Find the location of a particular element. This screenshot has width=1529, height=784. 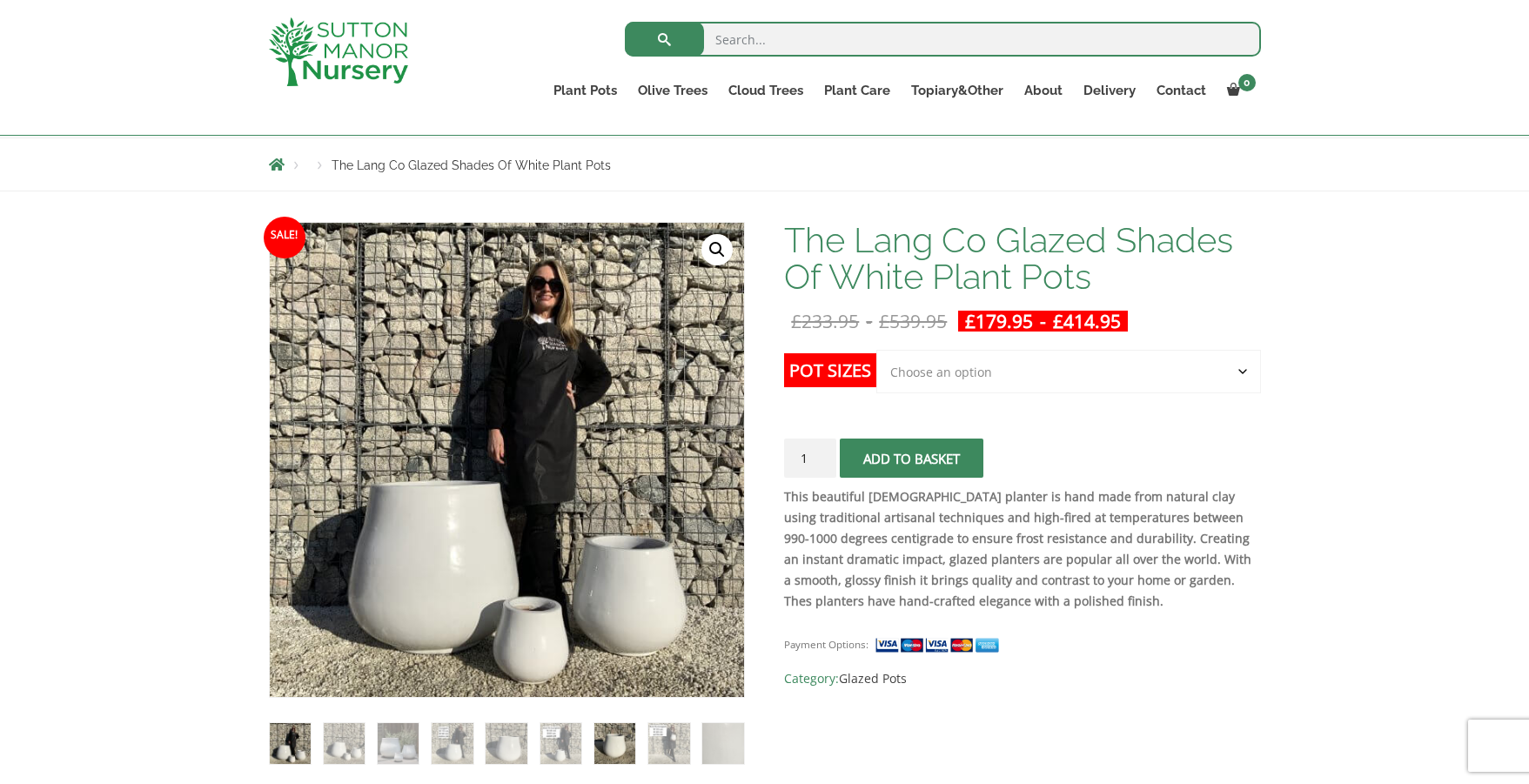

img: The Lang Co Glazed Shades Of White Plant Pots - Image 3 is located at coordinates (398, 743).